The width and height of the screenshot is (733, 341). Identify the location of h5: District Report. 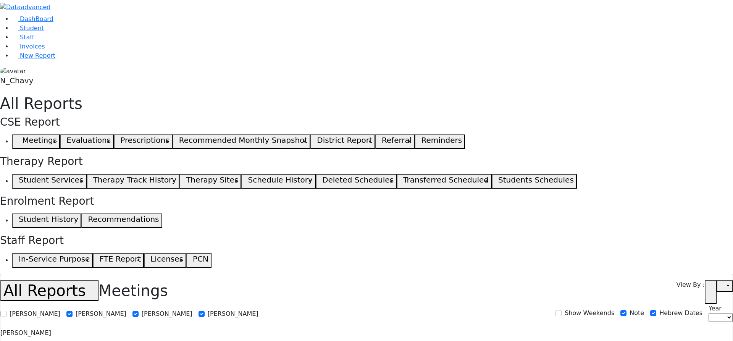
(344, 140).